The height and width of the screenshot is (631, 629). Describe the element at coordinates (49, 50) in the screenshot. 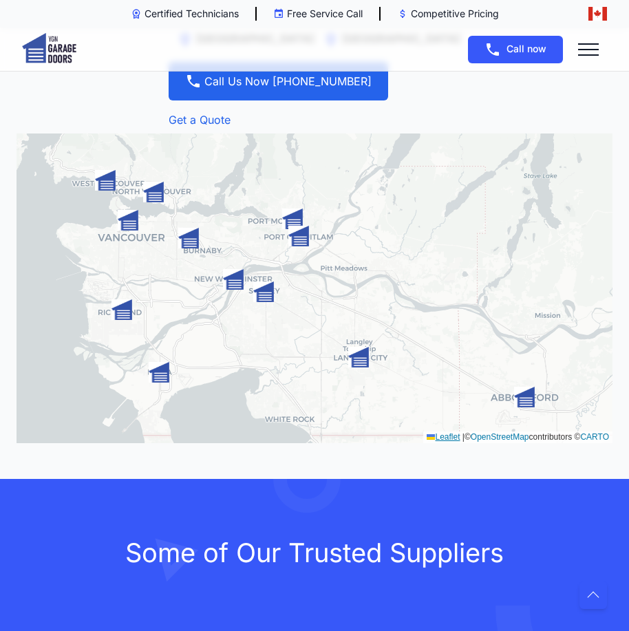

I see `img: logo` at that location.